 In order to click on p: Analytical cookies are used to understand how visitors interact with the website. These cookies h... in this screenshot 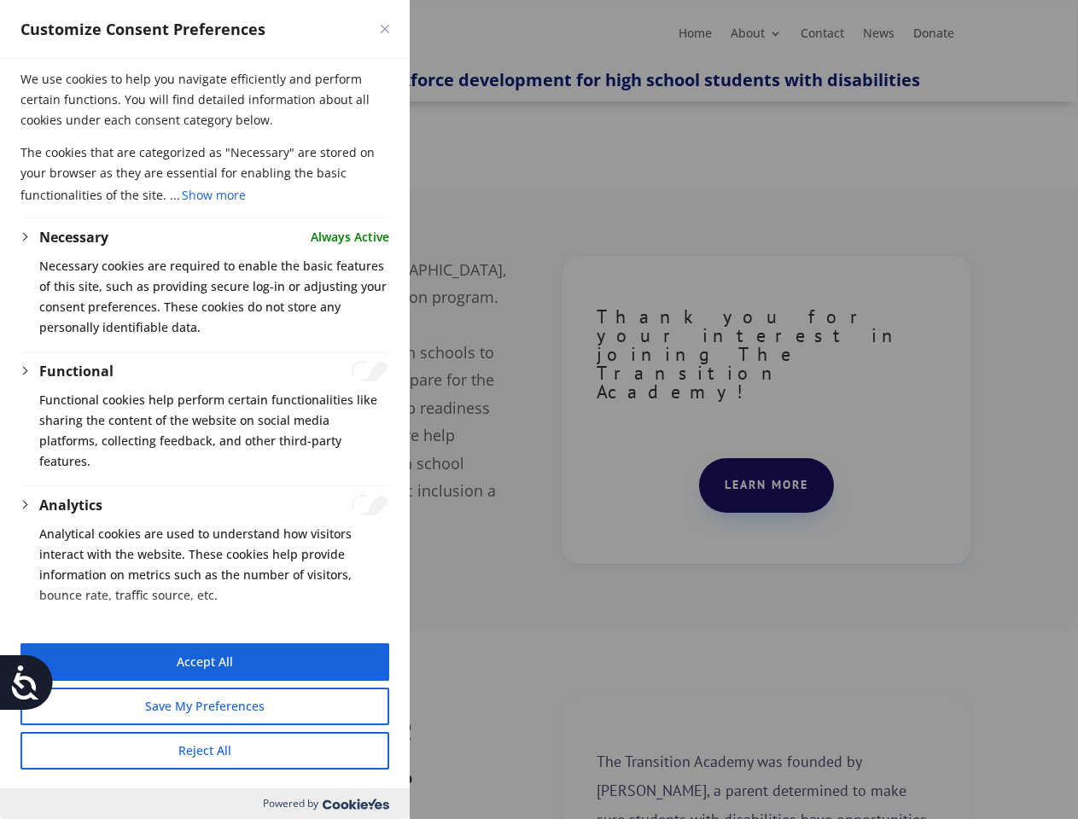, I will do `click(214, 565)`.